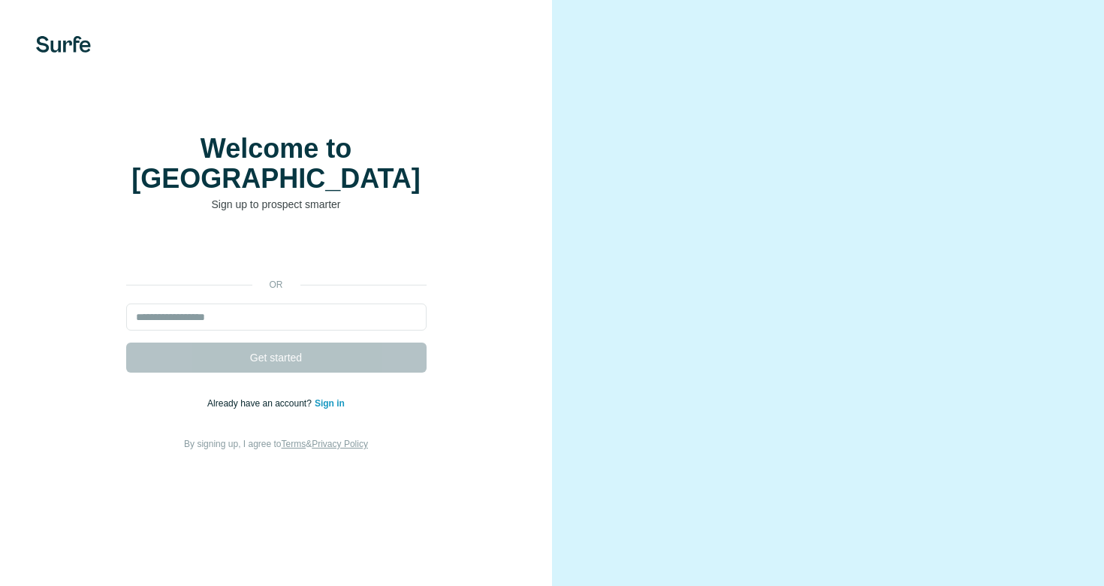  Describe the element at coordinates (276, 285) in the screenshot. I see `p: or` at that location.